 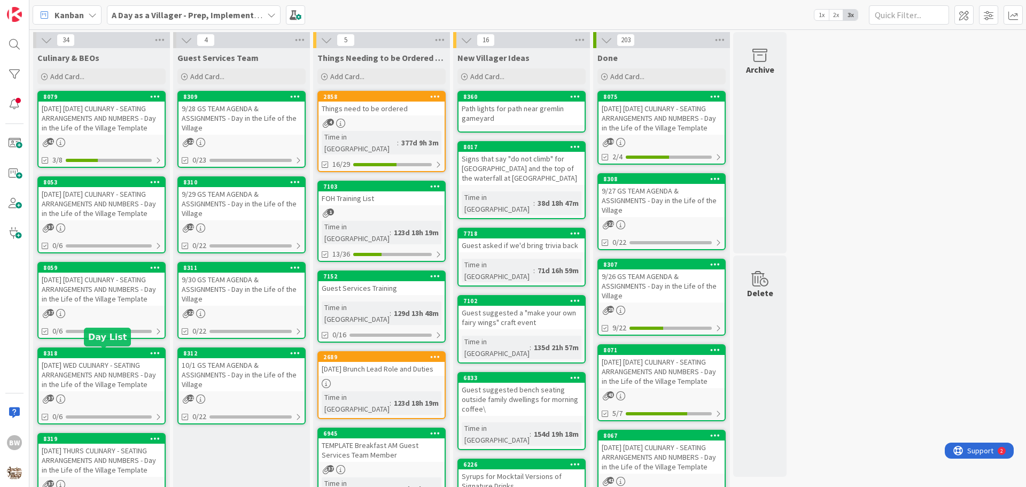 I want to click on div: 83099/28 GS TEAM AGENDA & ASSIGNMENTS - Day in the Life of the Village, so click(x=242, y=113).